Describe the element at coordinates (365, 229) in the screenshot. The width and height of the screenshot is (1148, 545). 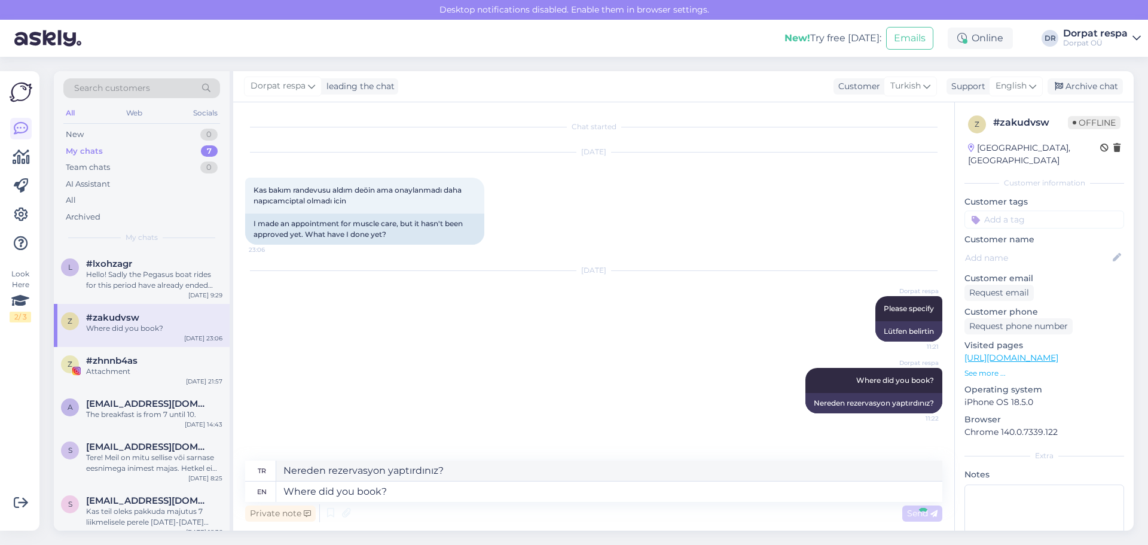
I see `div: I made an appointment for muscle care, but it hasn't been approved yet. What have I done yet?` at that location.